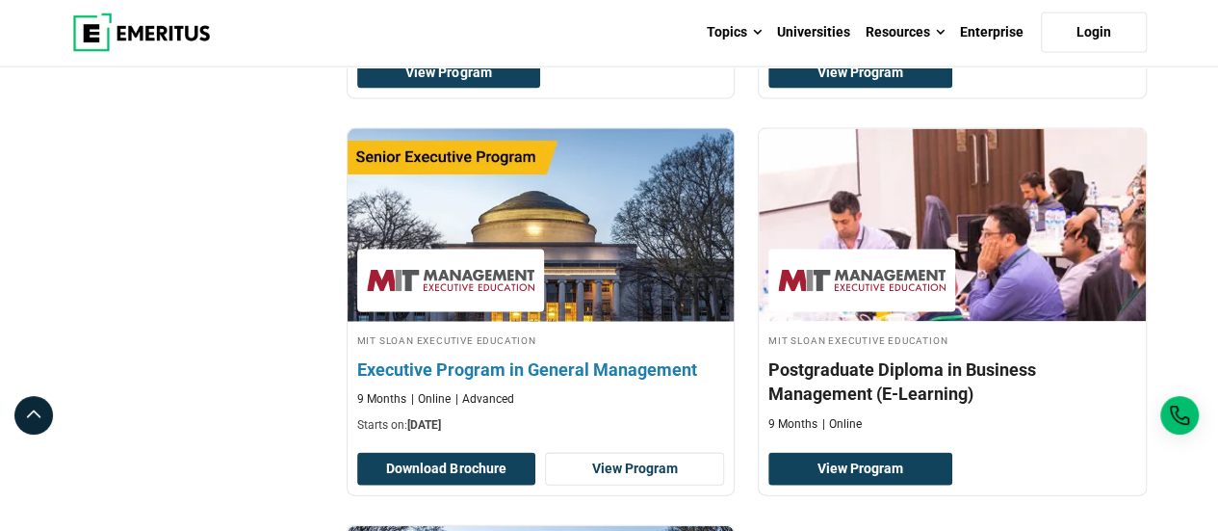 The image size is (1218, 531). I want to click on a: Business Management Course by MIT Sloan Executive Education - MIT Sloan Executive Education MIT S..., so click(953, 285).